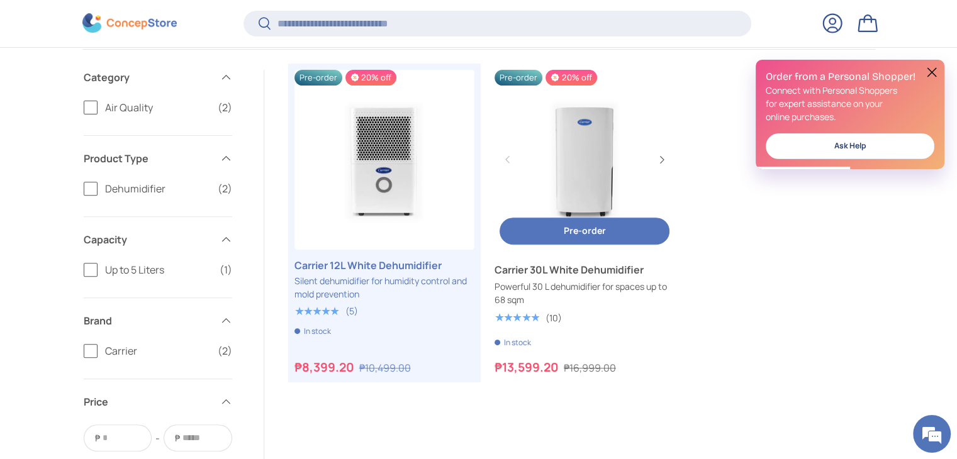 The height and width of the screenshot is (459, 957). I want to click on span: Capacity, so click(148, 240).